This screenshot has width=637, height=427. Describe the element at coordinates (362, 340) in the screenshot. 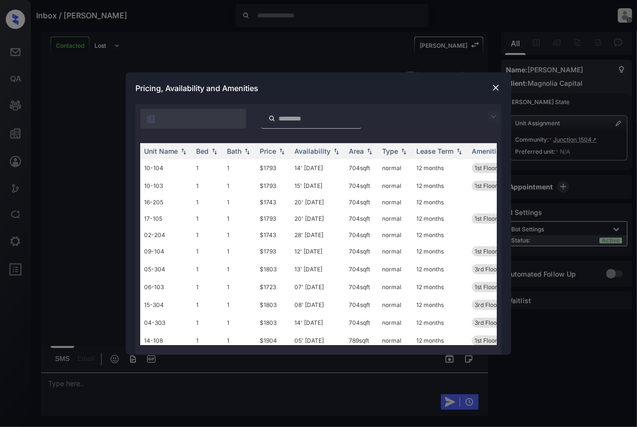

I see `td: 789 sqft` at that location.